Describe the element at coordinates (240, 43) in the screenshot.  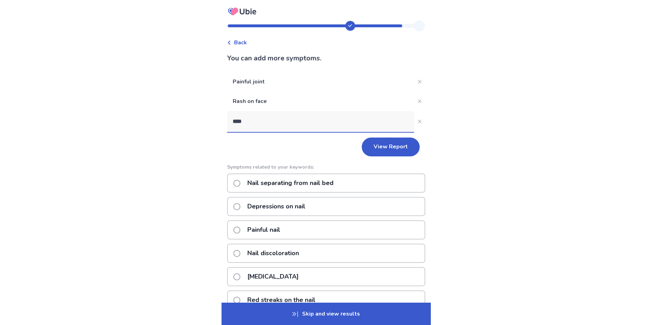
I see `span: Back` at that location.